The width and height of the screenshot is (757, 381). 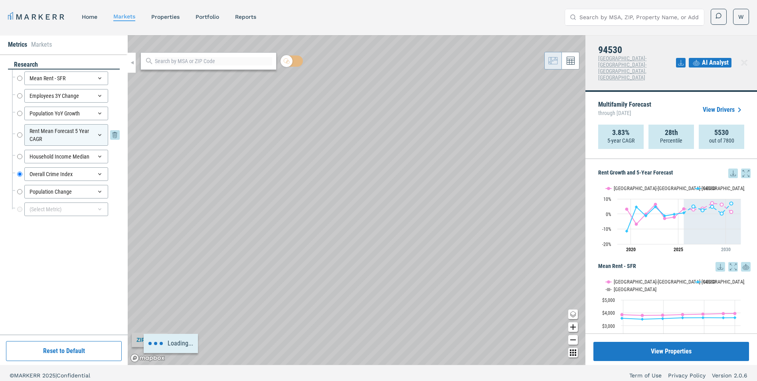 I want to click on div: Overall Crime Index, so click(x=66, y=174).